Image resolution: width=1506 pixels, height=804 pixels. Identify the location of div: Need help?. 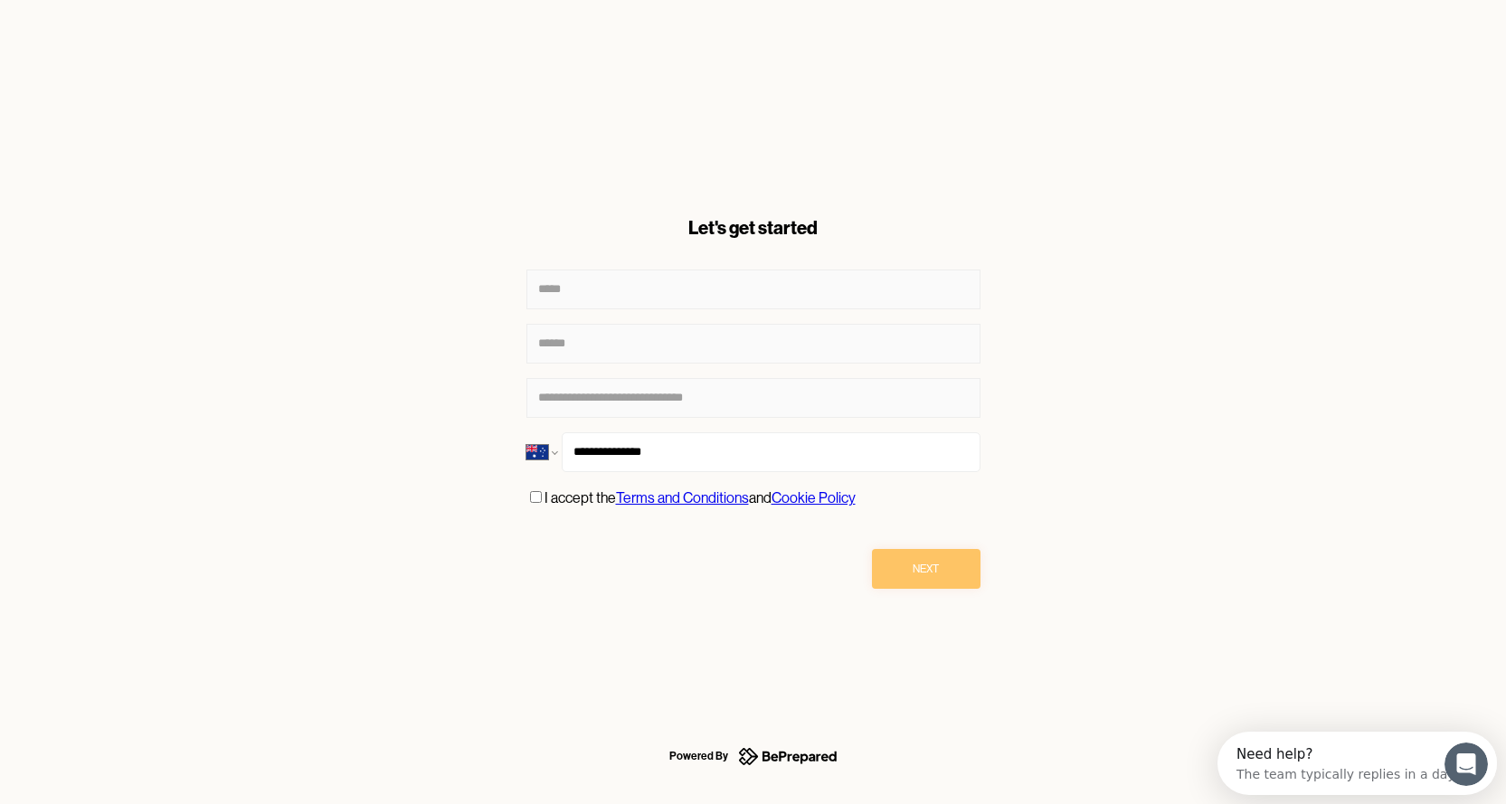
(129, 23).